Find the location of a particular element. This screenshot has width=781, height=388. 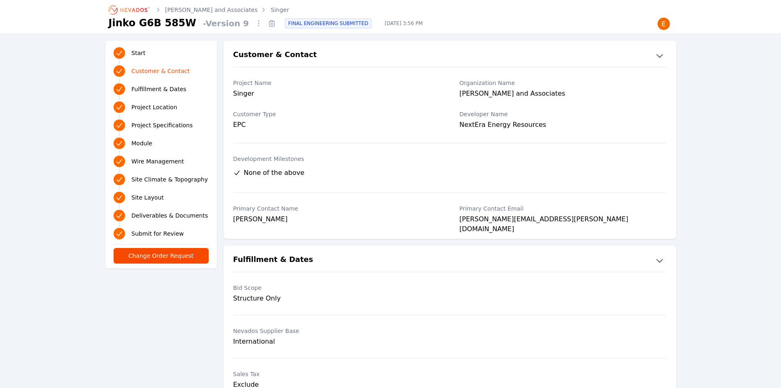

label: Primary Contact Email is located at coordinates (563, 208).